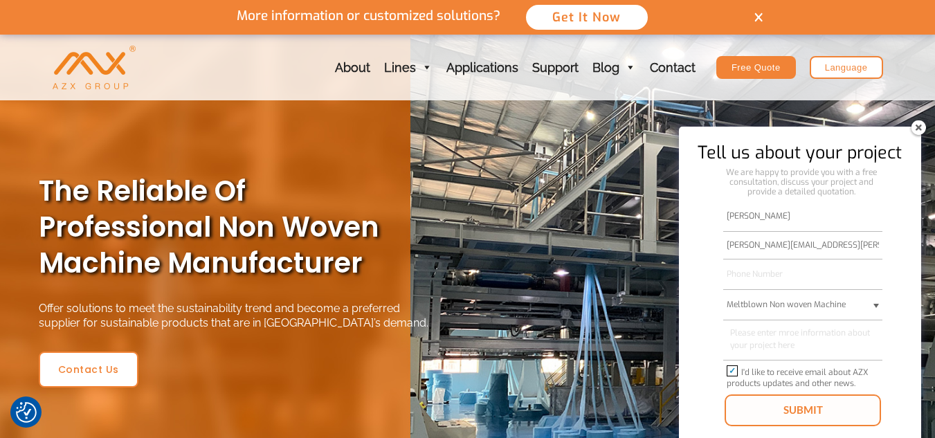  I want to click on div: Offer solutions to meet the sustainability trend and become a preferred supplier for sustainable ..., so click(240, 316).